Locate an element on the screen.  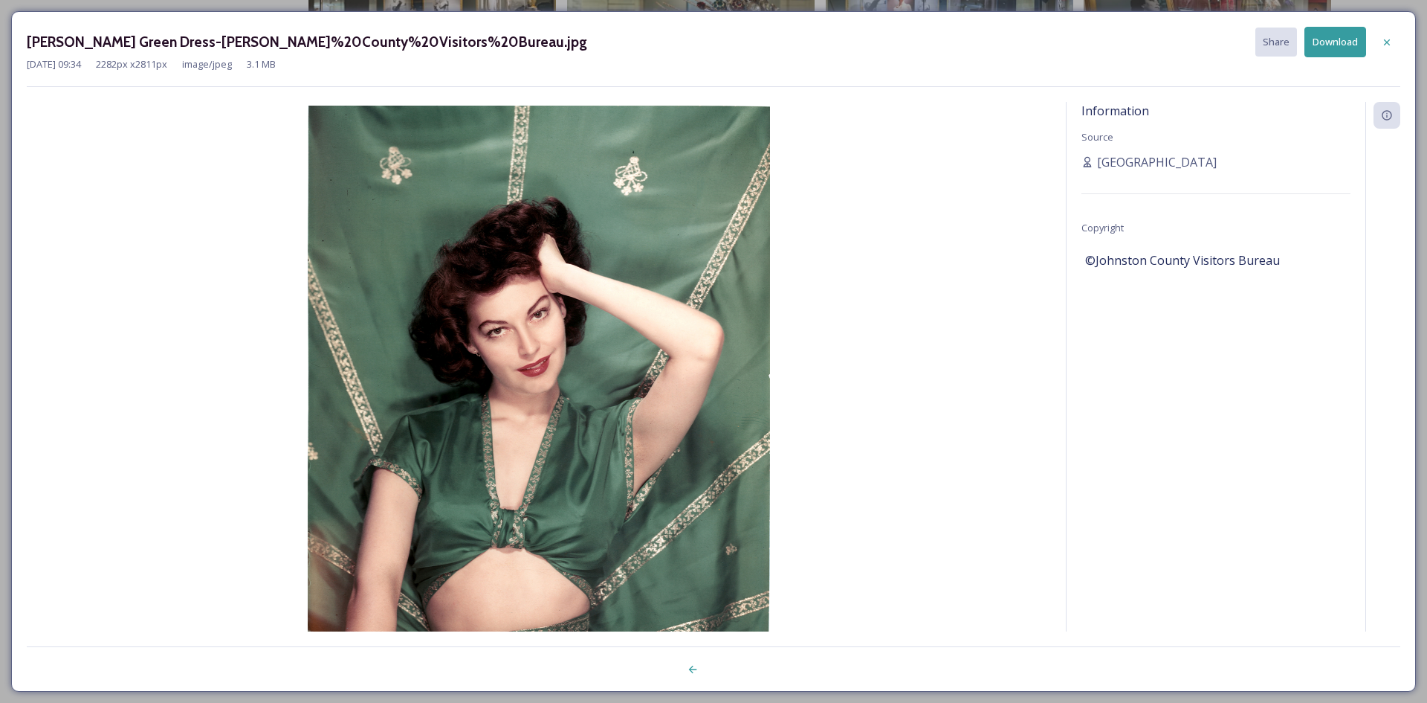
button: Share is located at coordinates (1276, 42).